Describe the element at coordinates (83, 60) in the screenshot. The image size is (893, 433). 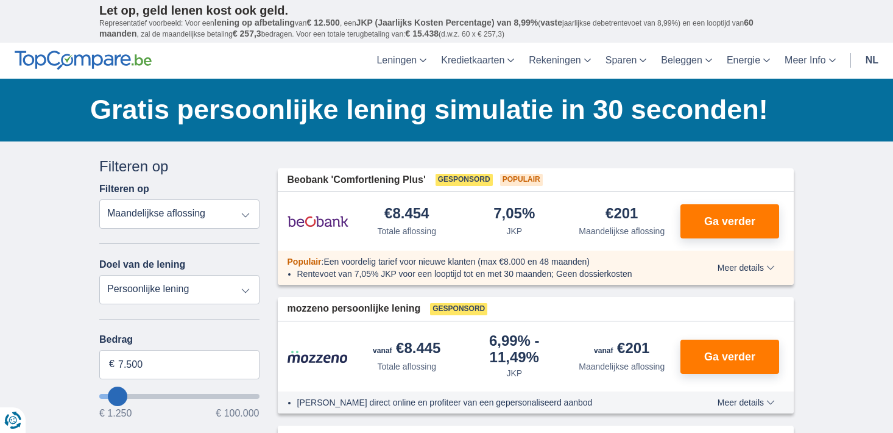
I see `img: TopCompare` at that location.